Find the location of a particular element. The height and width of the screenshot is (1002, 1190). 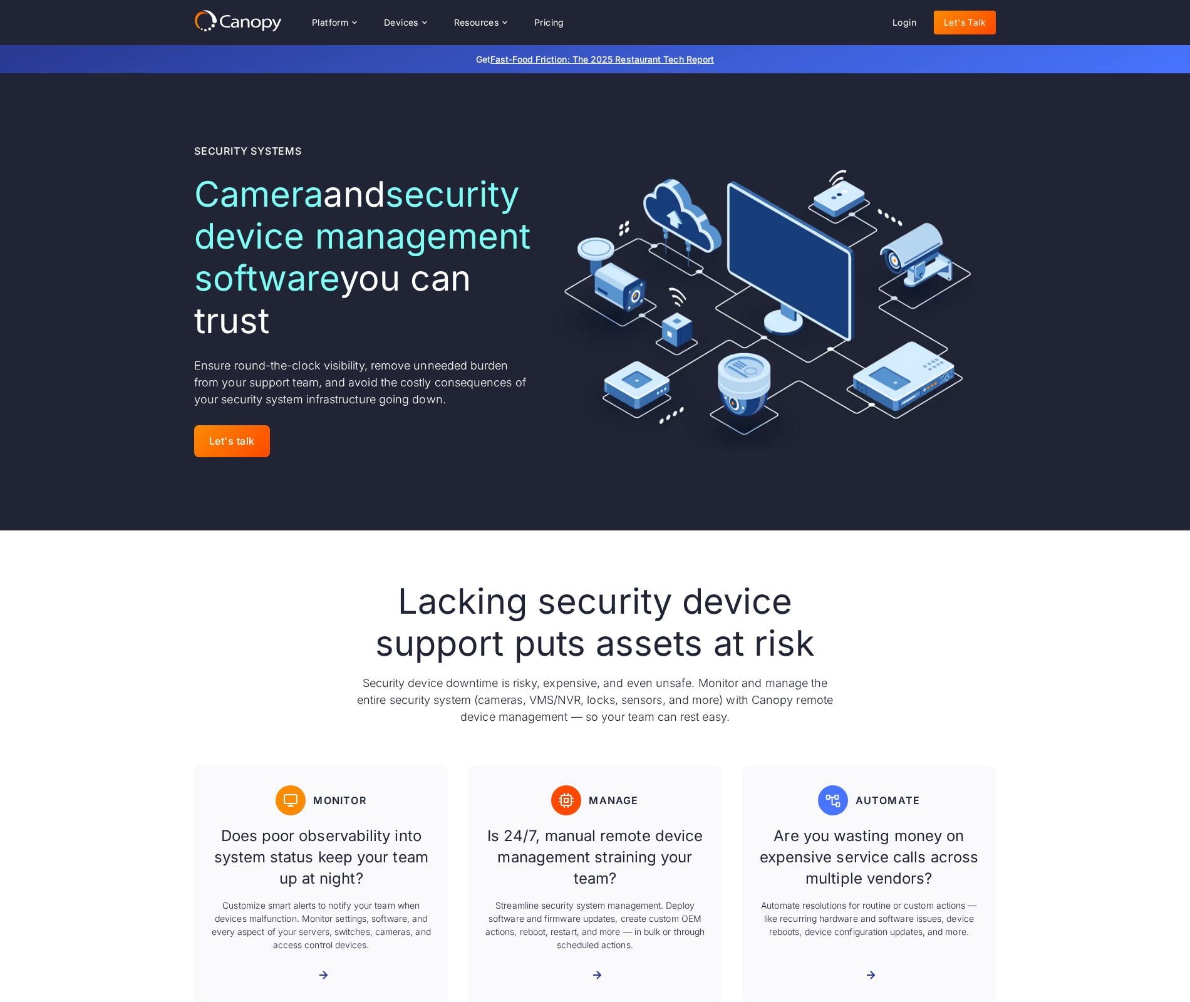

span: security device management software is located at coordinates (362, 236).